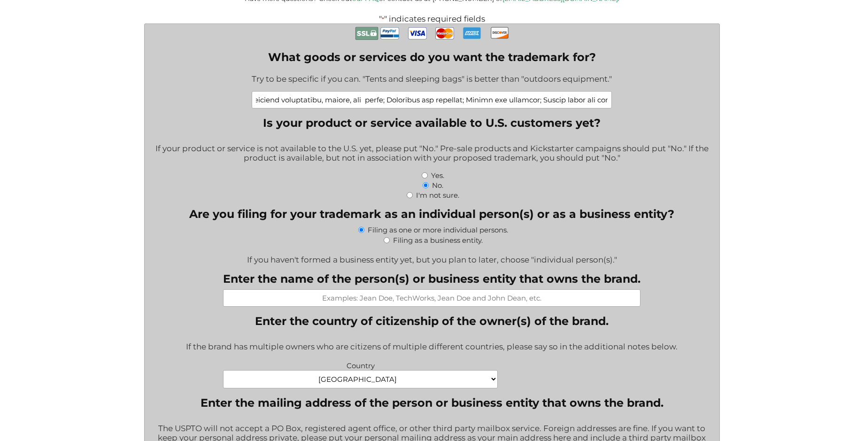 The image size is (864, 441). What do you see at coordinates (500, 33) in the screenshot?
I see `img: Discover` at bounding box center [500, 33].